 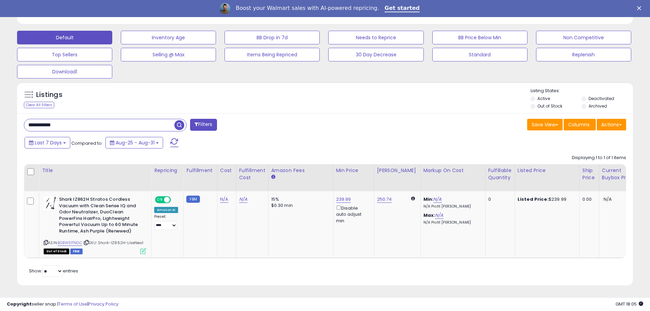 What do you see at coordinates (226, 170) in the screenshot?
I see `div: Cost` at bounding box center [226, 170].